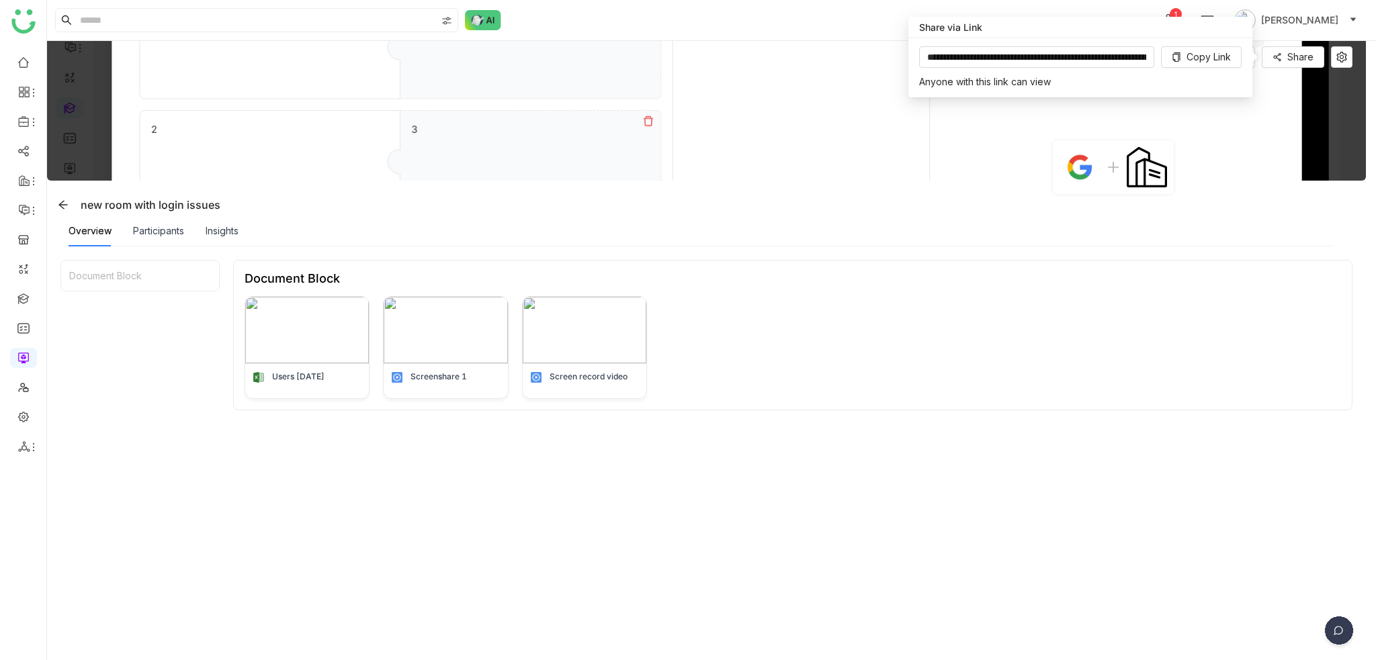  What do you see at coordinates (1339, 633) in the screenshot?
I see `img: dsr-chat-floating.svg` at bounding box center [1339, 633].